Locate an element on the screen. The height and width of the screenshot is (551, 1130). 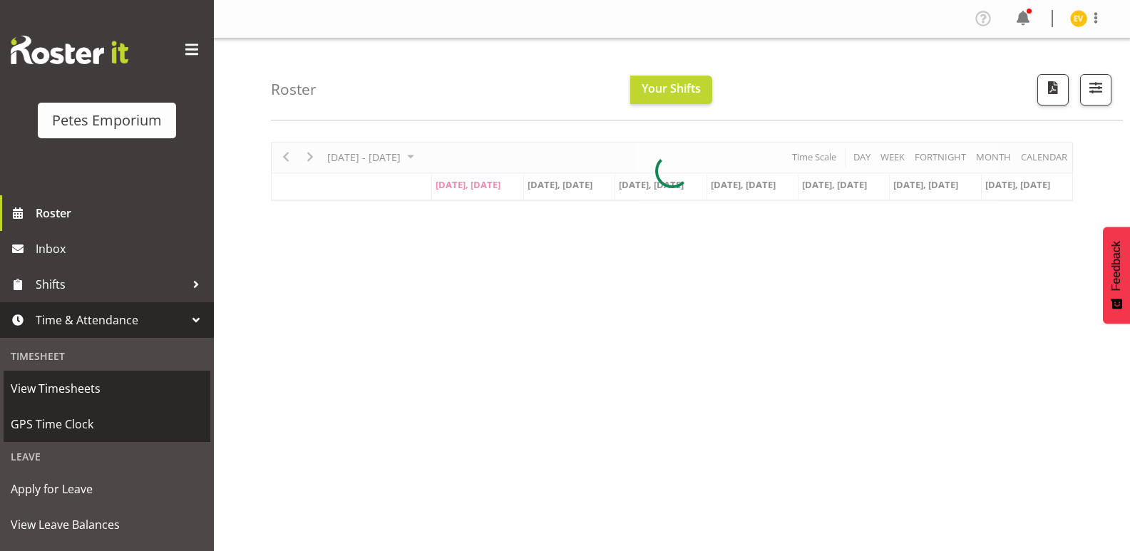
a: View Leave Balances is located at coordinates (107, 525).